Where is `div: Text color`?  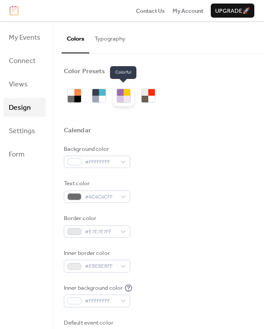 div: Text color is located at coordinates (96, 183).